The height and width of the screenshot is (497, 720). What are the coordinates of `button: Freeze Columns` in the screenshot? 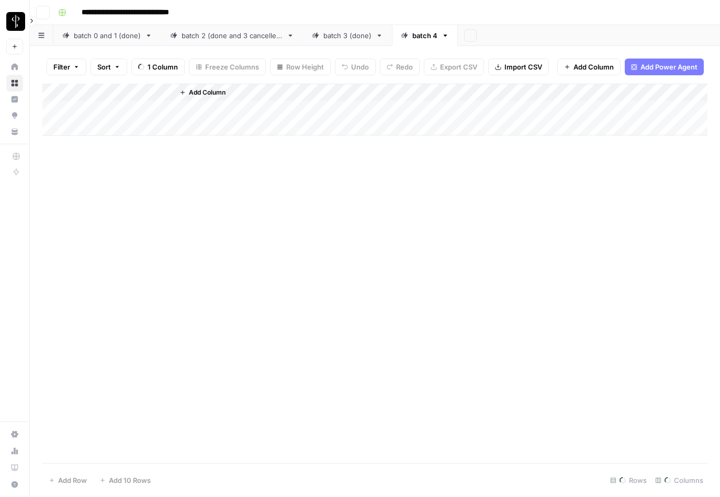 It's located at (227, 67).